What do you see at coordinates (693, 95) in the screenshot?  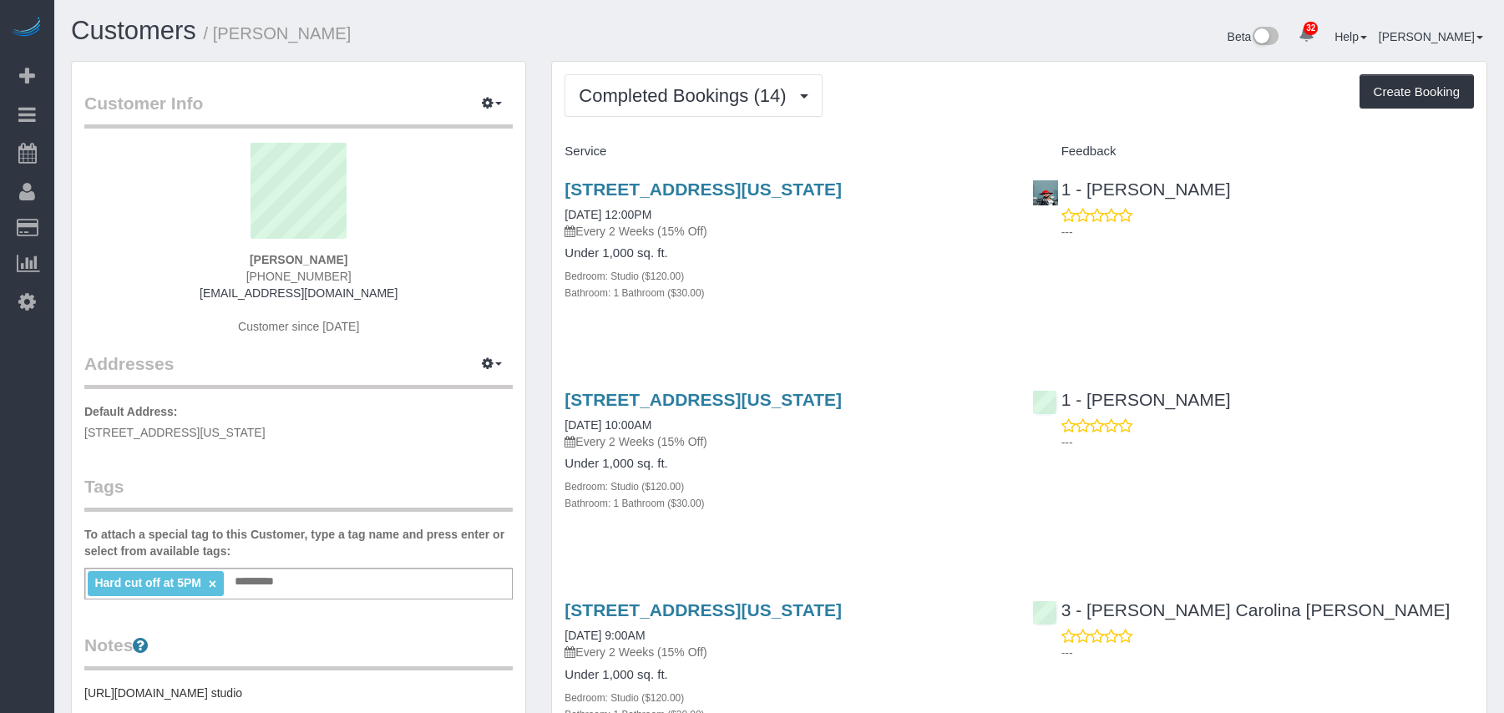 I see `button: Completed Bookings (14)` at bounding box center [693, 95].